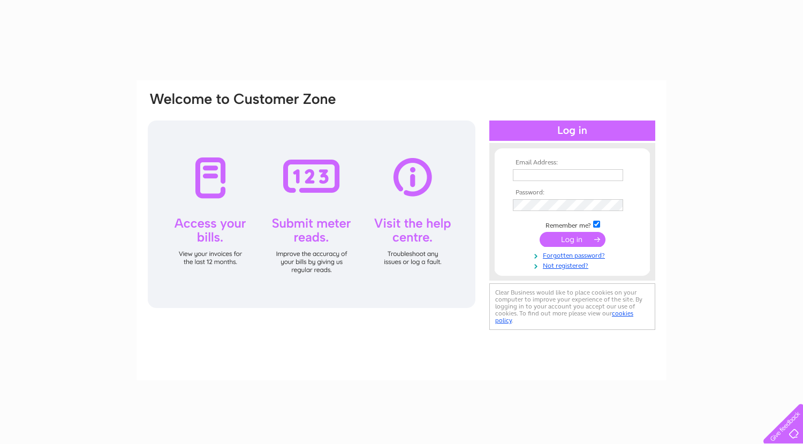  I want to click on th: Email Address:, so click(572, 163).